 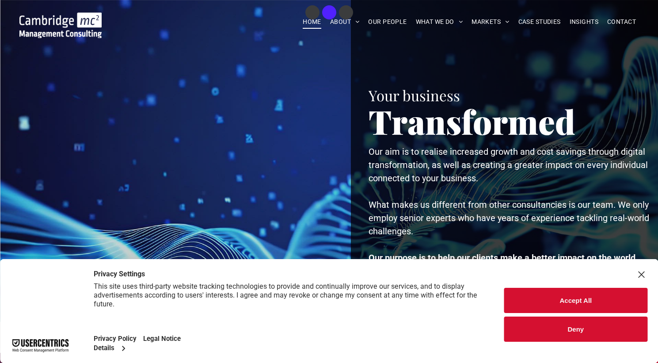 I want to click on a: ABOUT, so click(x=345, y=22).